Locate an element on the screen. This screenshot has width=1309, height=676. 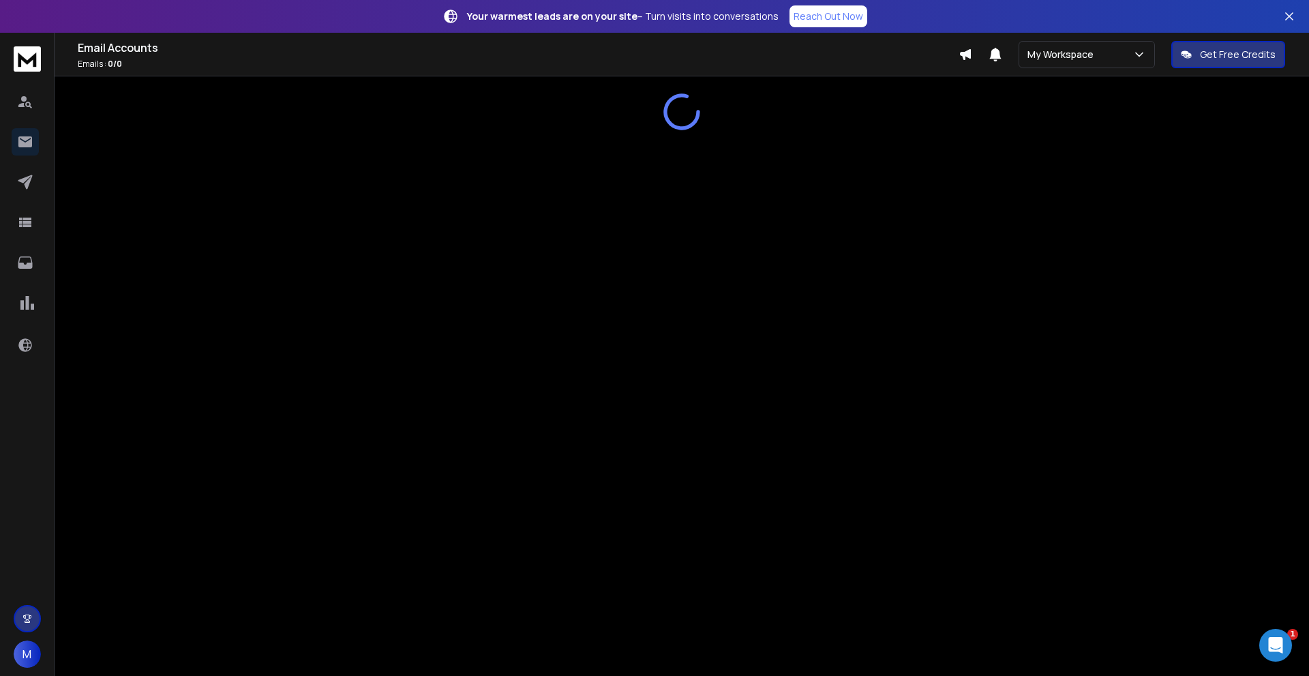
p: – Turn visits into conversations is located at coordinates (623, 16).